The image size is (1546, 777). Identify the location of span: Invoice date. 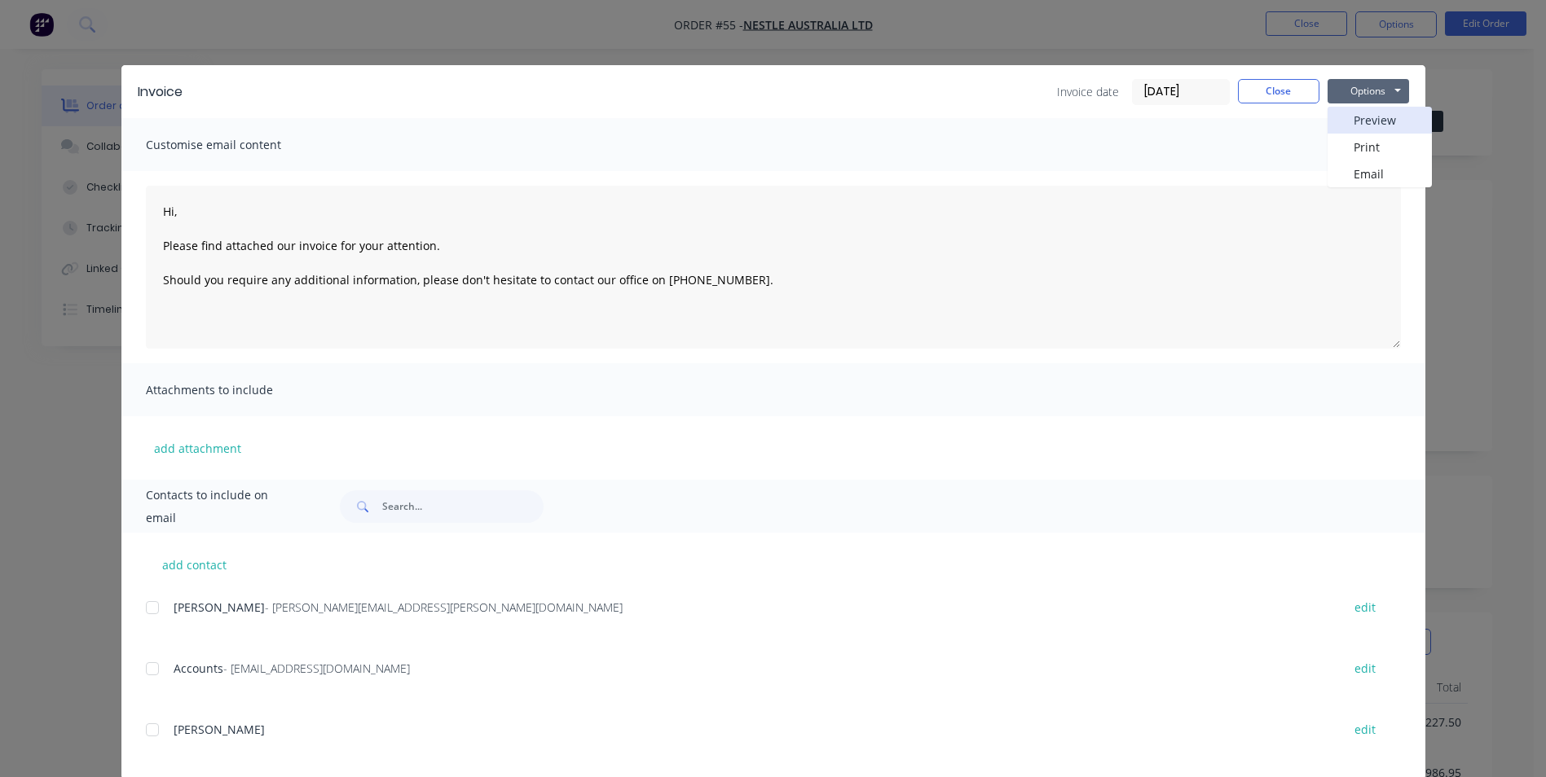
(1088, 91).